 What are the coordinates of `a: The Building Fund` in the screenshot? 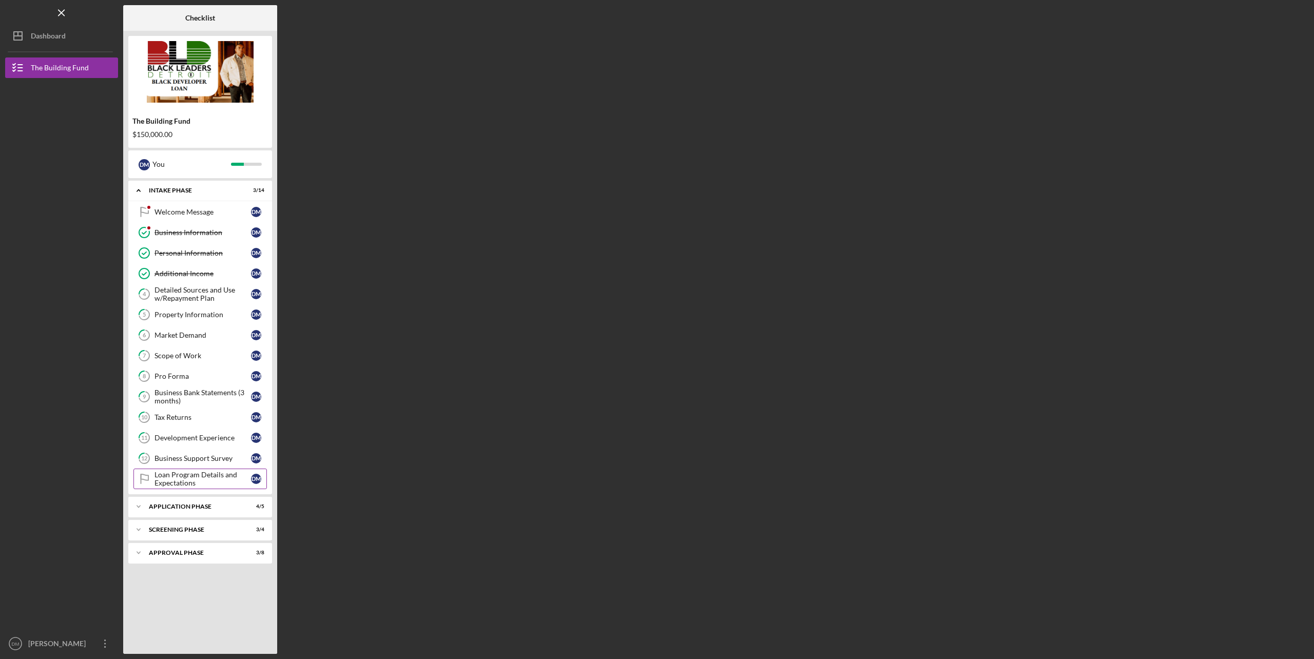 It's located at (62, 68).